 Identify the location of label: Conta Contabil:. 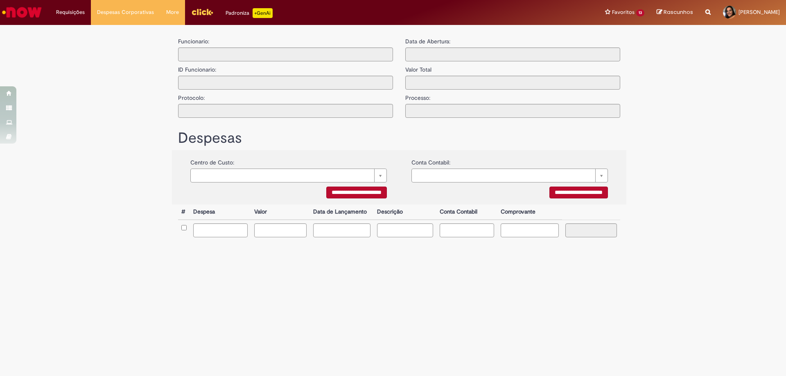
(431, 161).